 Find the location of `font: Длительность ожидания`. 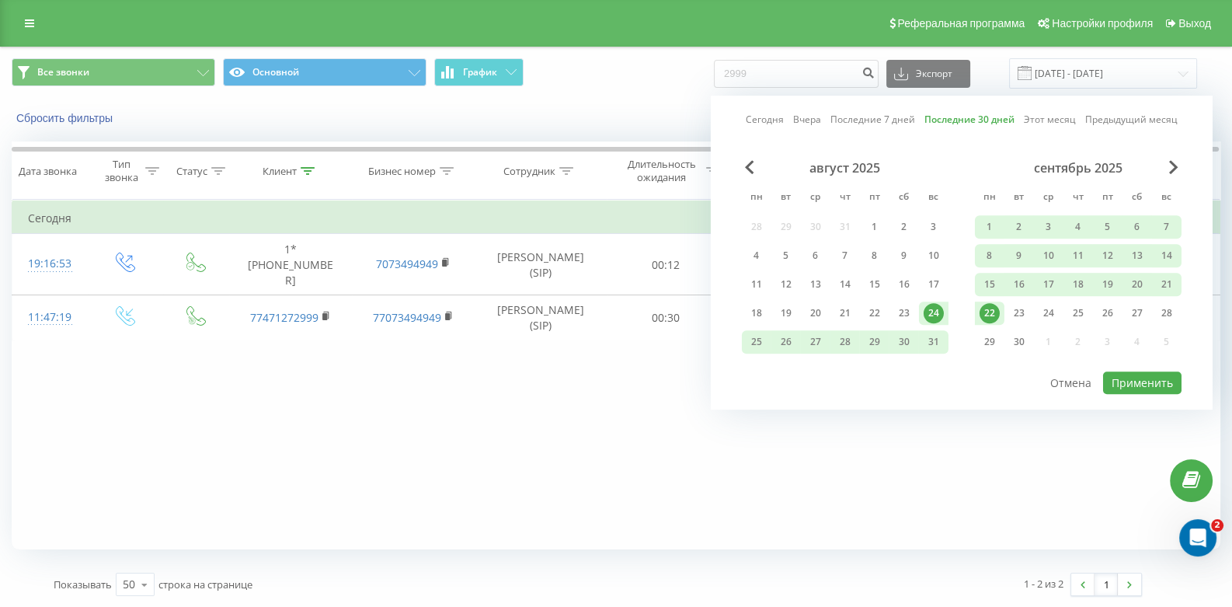

font: Длительность ожидания is located at coordinates (662, 170).